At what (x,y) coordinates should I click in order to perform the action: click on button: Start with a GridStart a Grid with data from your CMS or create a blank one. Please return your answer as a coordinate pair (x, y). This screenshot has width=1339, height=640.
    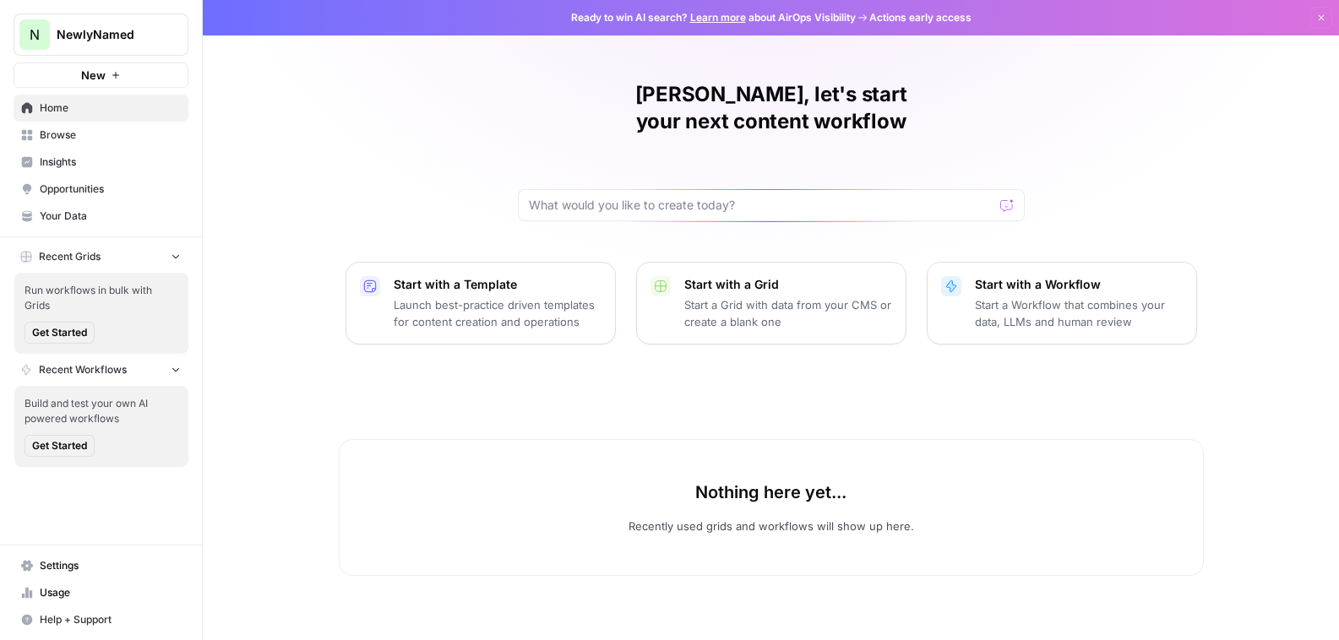
    Looking at the image, I should click on (771, 303).